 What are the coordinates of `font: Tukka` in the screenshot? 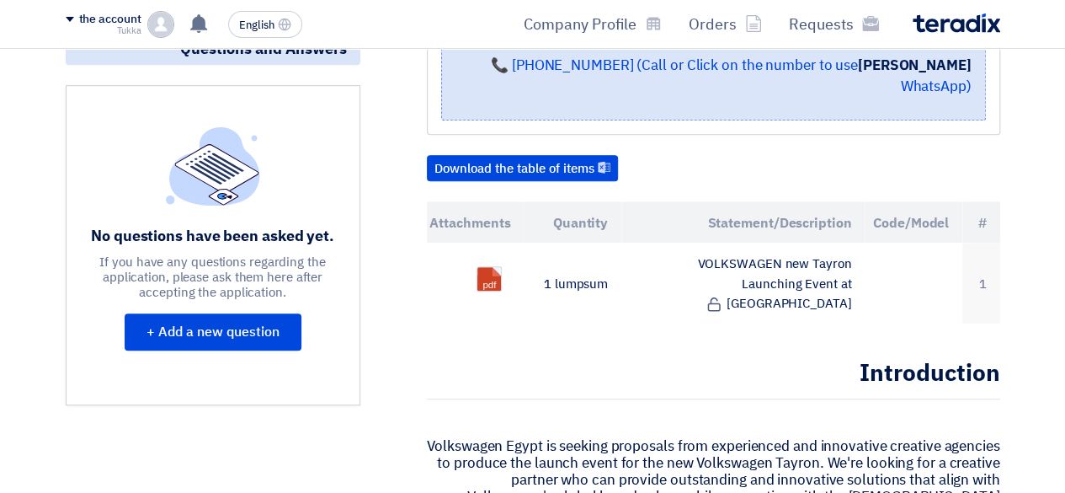 It's located at (129, 30).